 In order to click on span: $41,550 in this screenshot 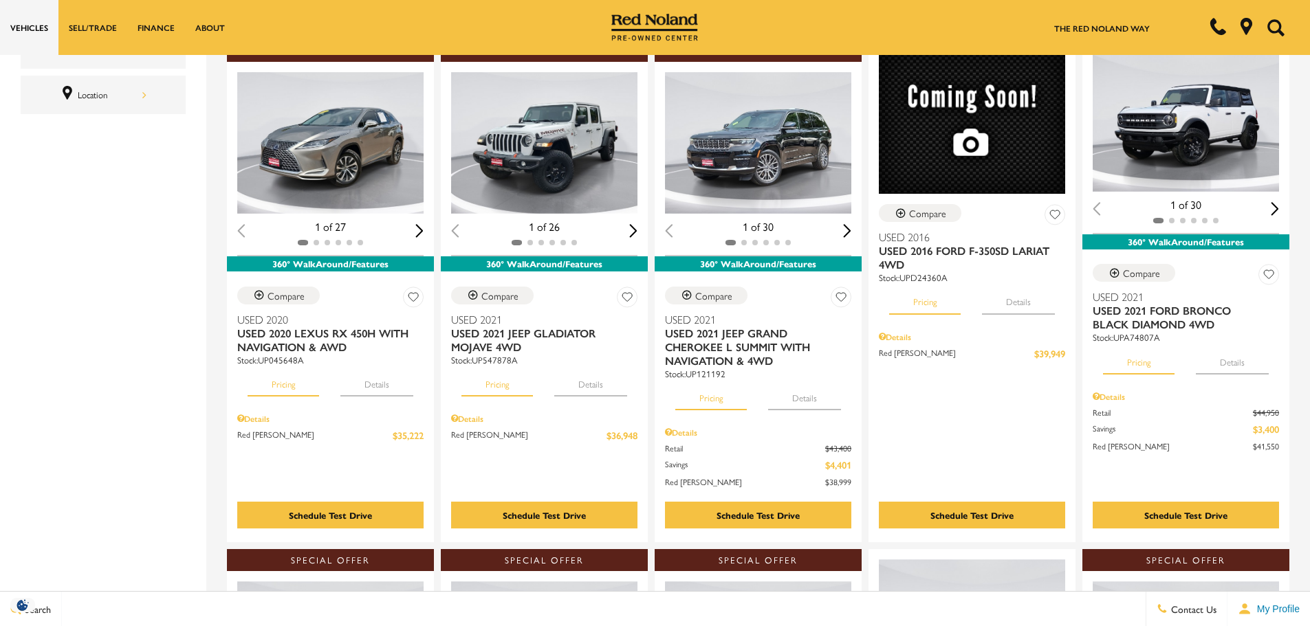, I will do `click(1266, 446)`.